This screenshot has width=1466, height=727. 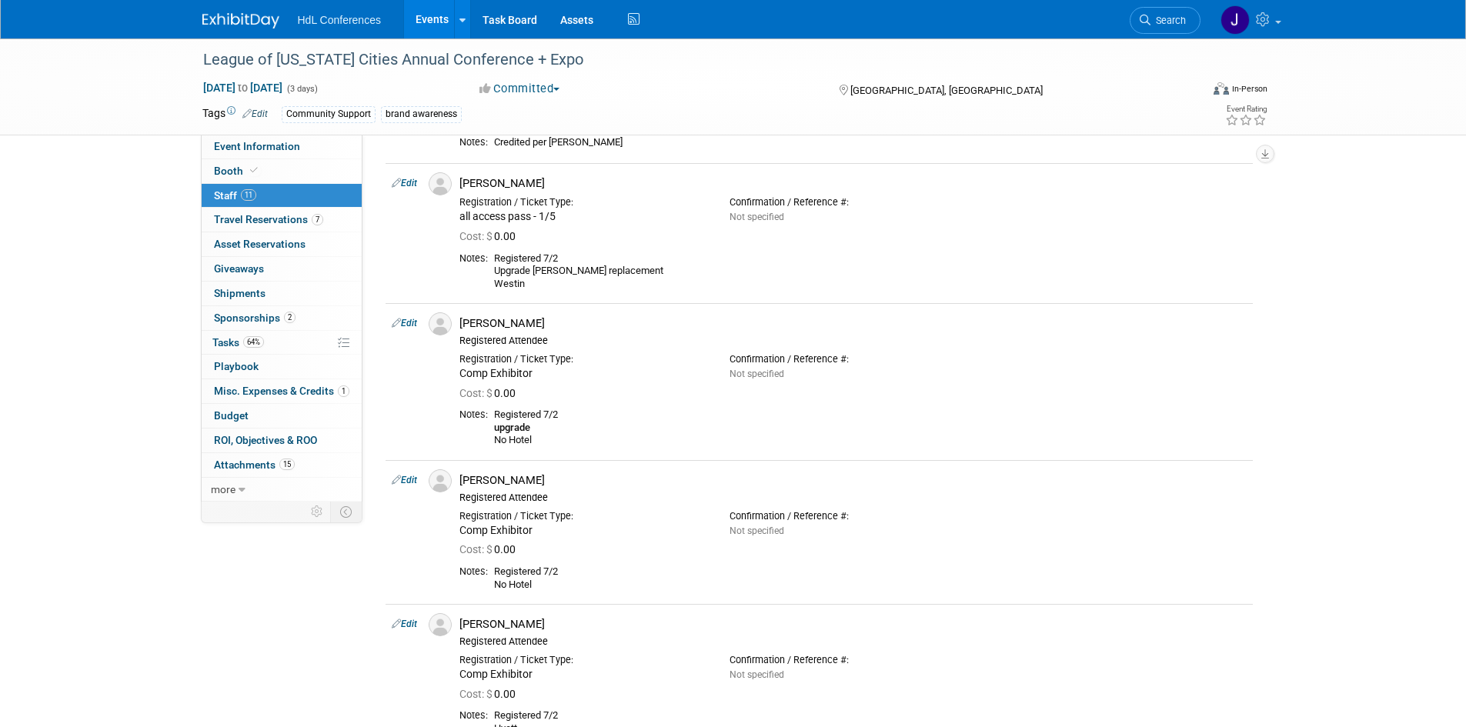 What do you see at coordinates (236, 366) in the screenshot?
I see `span: Playbook` at bounding box center [236, 366].